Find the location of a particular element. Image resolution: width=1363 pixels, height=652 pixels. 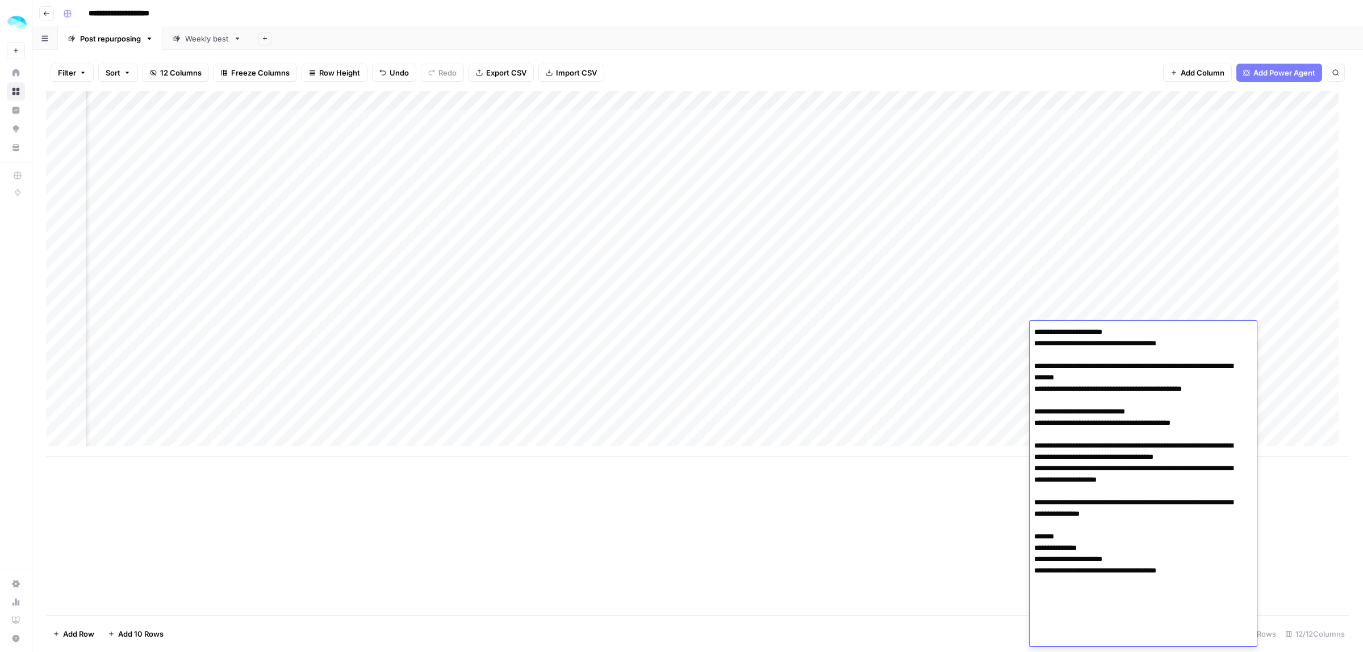

span: Undo is located at coordinates (399, 73).